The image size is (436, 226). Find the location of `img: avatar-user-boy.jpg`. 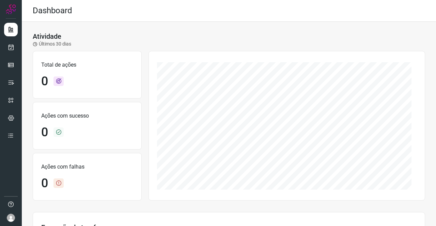

img: avatar-user-boy.jpg is located at coordinates (11, 218).